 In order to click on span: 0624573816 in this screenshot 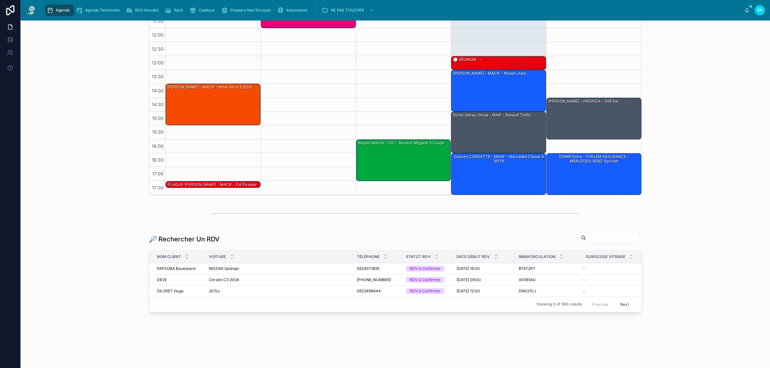, I will do `click(368, 269)`.